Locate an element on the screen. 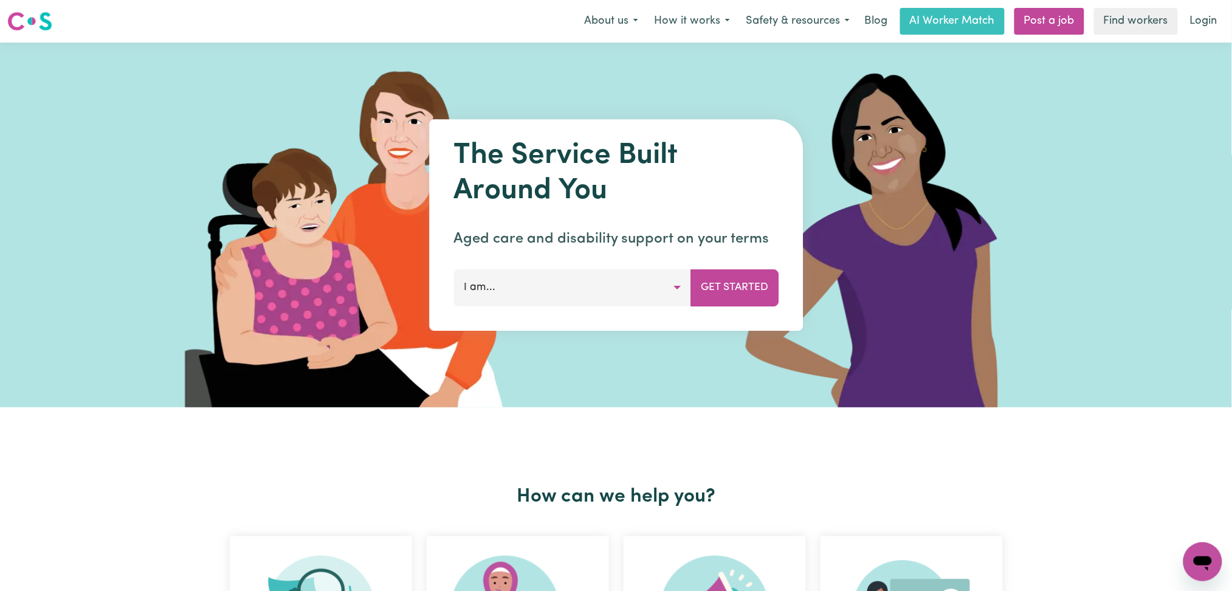 The height and width of the screenshot is (591, 1232). a: Login is located at coordinates (1203, 21).